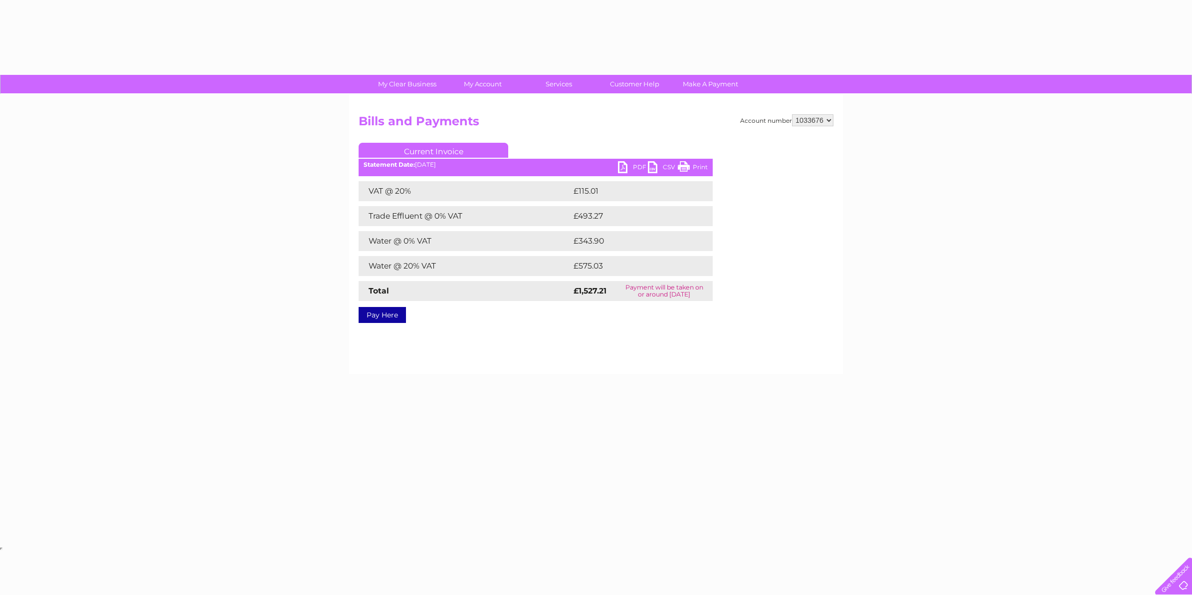 The image size is (1192, 595). I want to click on a: PDF, so click(633, 168).